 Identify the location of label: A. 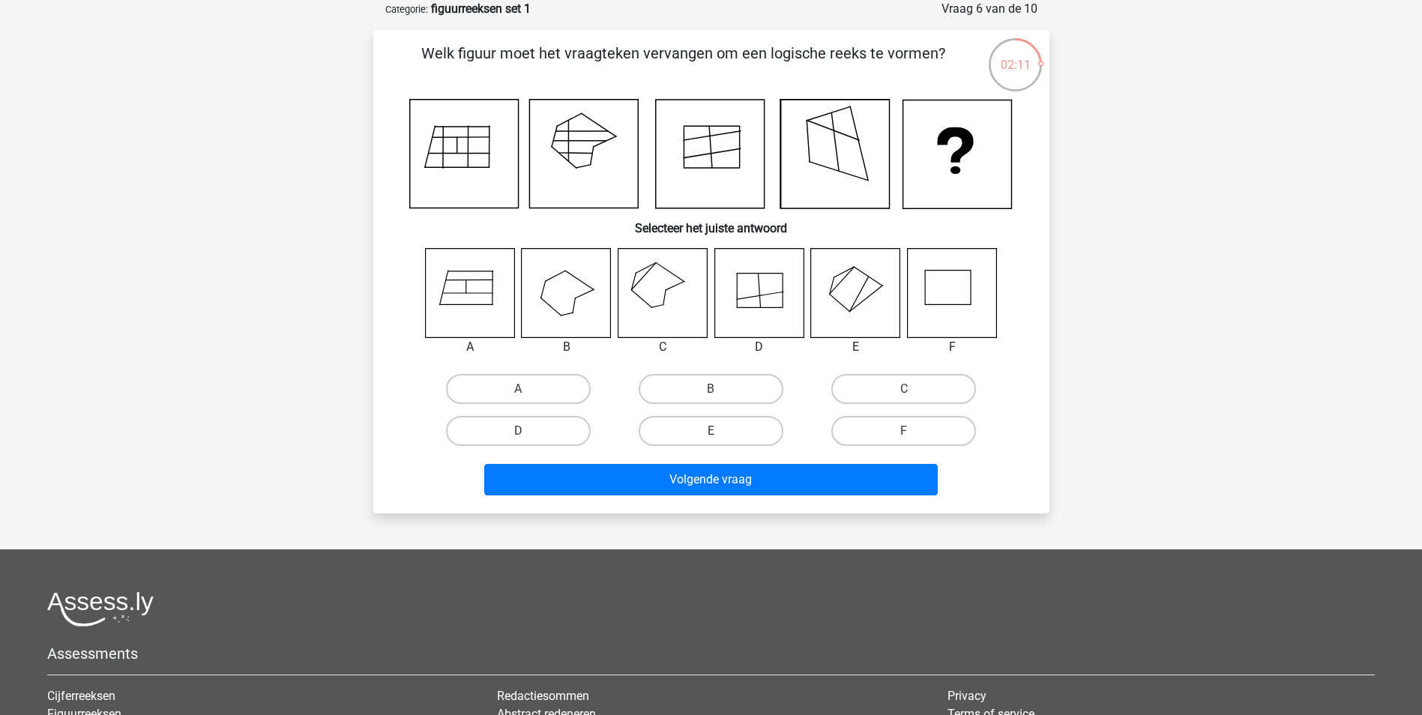
(518, 389).